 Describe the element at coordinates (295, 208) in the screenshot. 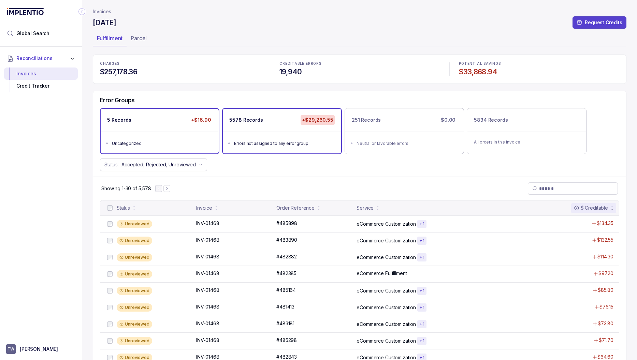

I see `div: Order Reference` at that location.